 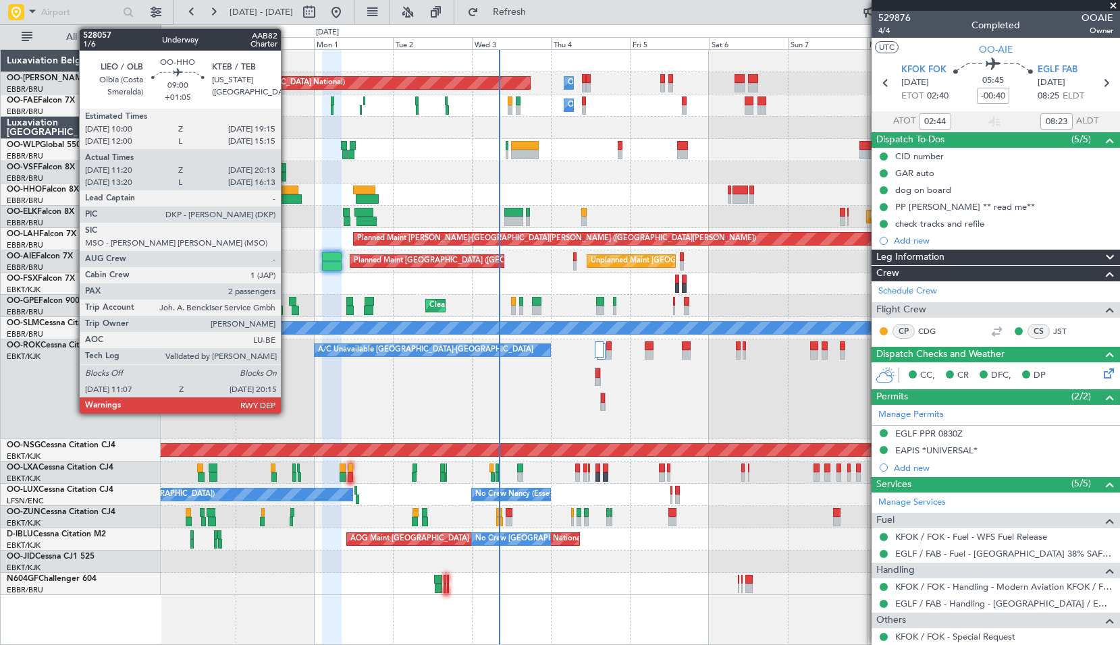 I want to click on span: OO-HHO, so click(x=24, y=190).